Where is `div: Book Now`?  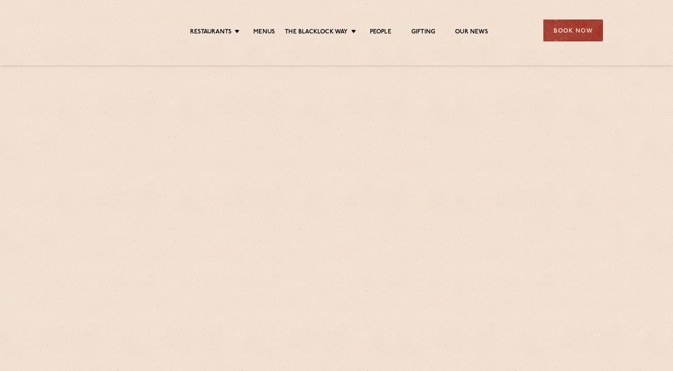
div: Book Now is located at coordinates (573, 30).